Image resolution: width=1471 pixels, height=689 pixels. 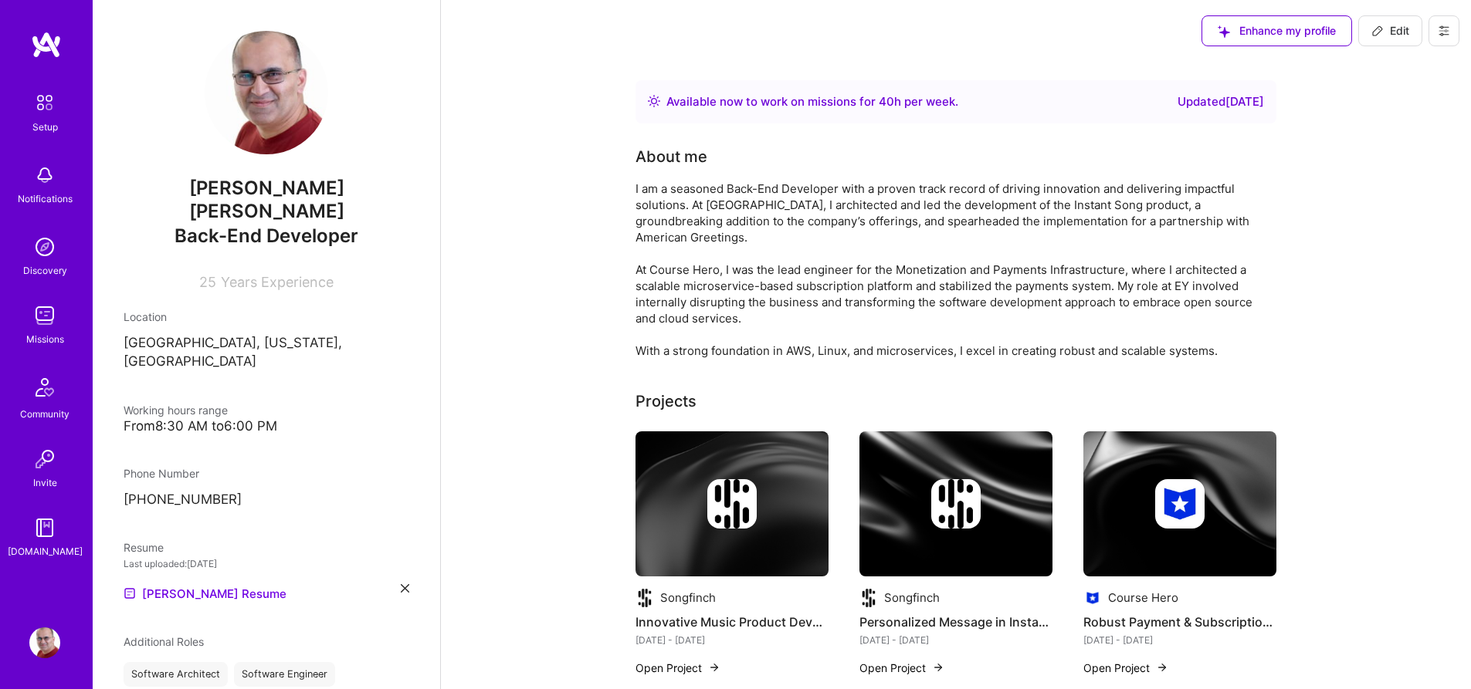 What do you see at coordinates (812, 102) in the screenshot?
I see `div: Available now to work on missions for h per week .` at bounding box center [812, 102].